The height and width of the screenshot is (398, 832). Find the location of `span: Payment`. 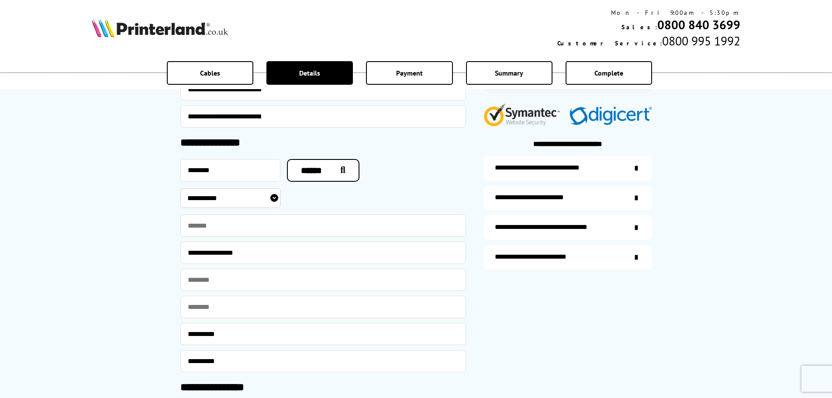

span: Payment is located at coordinates (409, 73).